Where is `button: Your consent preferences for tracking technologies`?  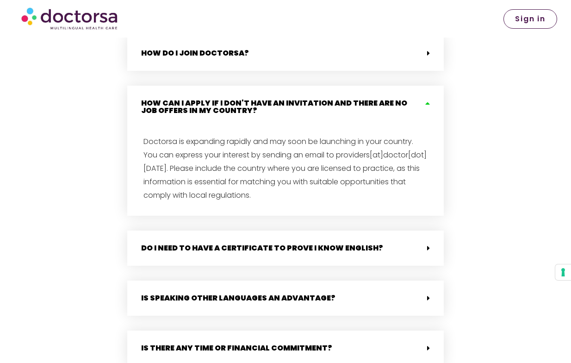 button: Your consent preferences for tracking technologies is located at coordinates (564, 272).